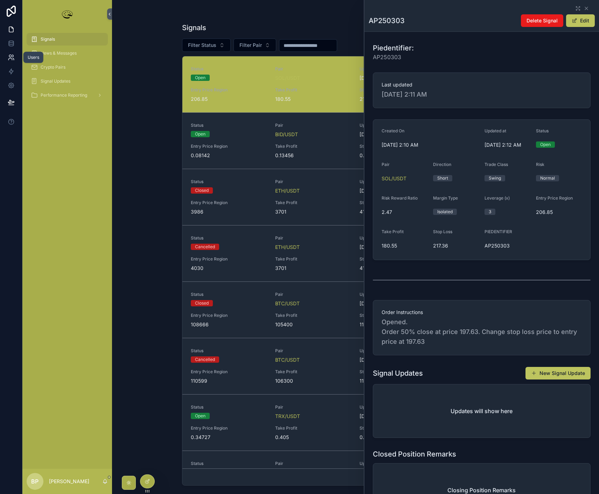 Image resolution: width=599 pixels, height=494 pixels. What do you see at coordinates (445, 212) in the screenshot?
I see `div: Isolated` at bounding box center [445, 212].